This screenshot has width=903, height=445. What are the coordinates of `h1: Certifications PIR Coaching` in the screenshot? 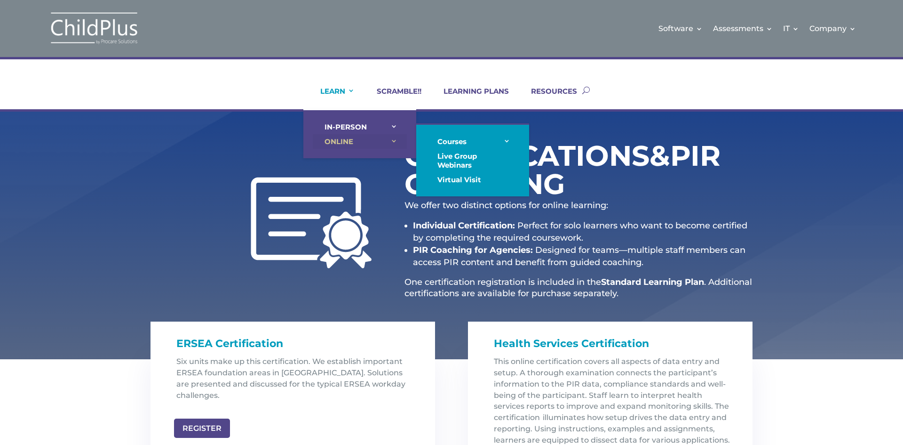 It's located at (529, 172).